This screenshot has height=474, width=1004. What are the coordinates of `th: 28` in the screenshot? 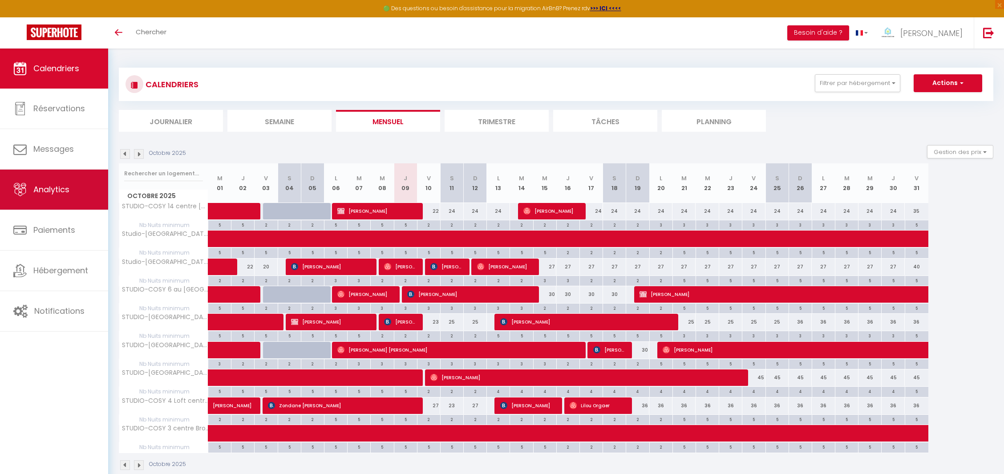 It's located at (847, 183).